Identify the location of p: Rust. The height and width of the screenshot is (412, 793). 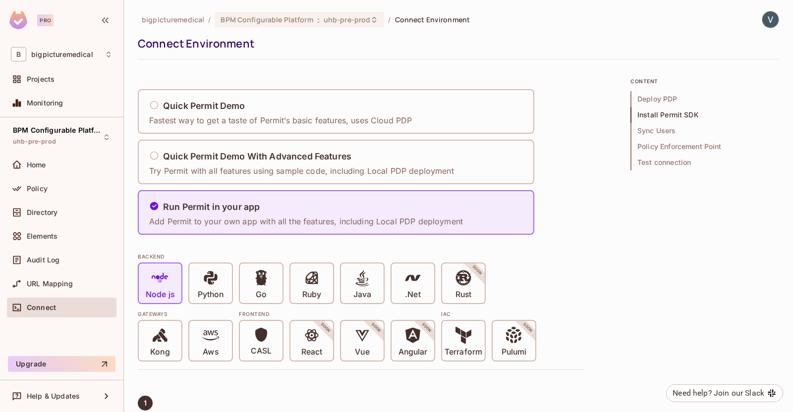
(463, 295).